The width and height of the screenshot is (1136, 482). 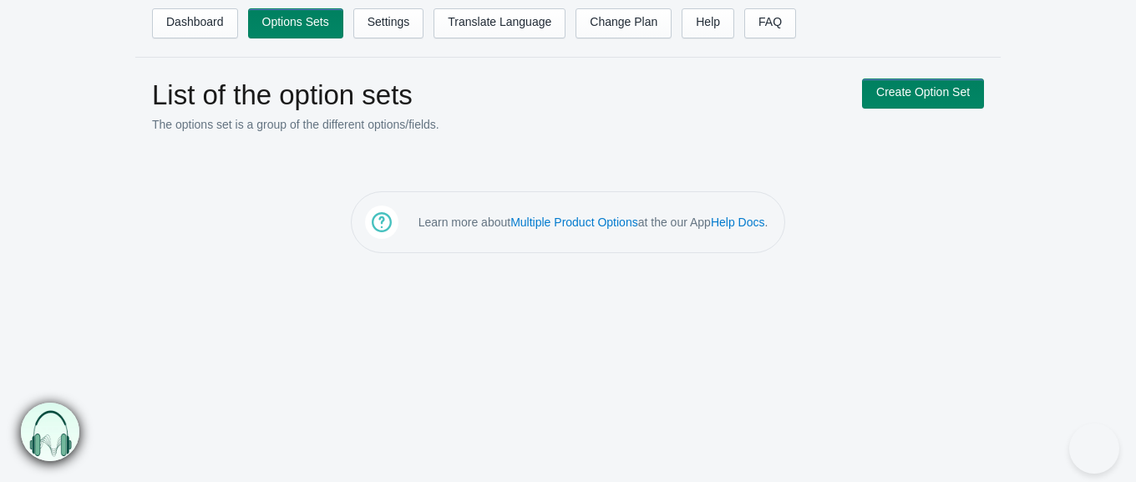 I want to click on a: Change Plan, so click(x=623, y=23).